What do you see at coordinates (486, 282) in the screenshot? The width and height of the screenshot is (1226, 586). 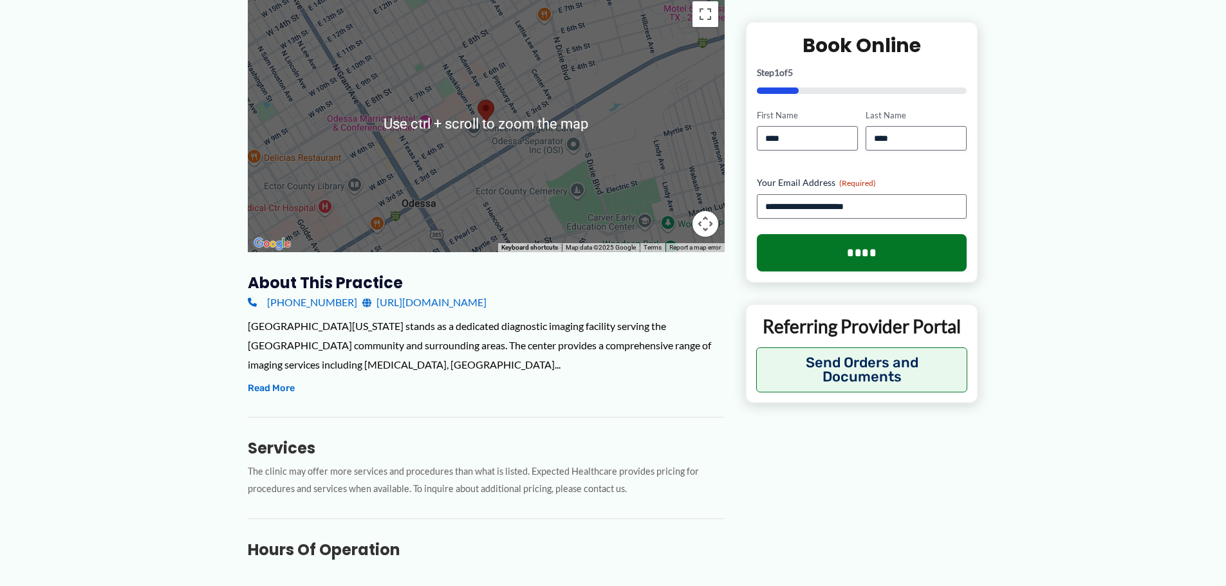 I see `h3: About this practice` at bounding box center [486, 282].